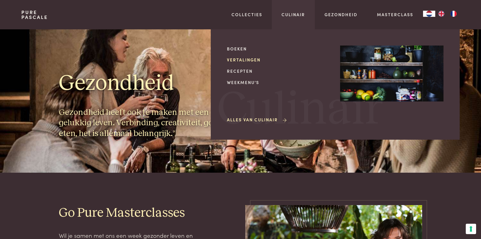 The height and width of the screenshot is (239, 481). I want to click on a: Culinair, so click(293, 14).